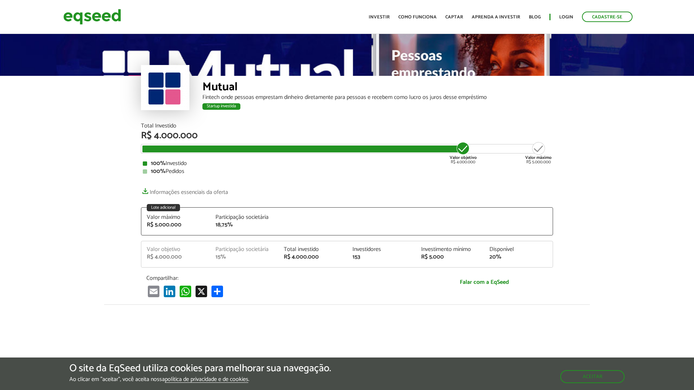 Image resolution: width=694 pixels, height=390 pixels. What do you see at coordinates (496, 17) in the screenshot?
I see `a: Aprenda a investir` at bounding box center [496, 17].